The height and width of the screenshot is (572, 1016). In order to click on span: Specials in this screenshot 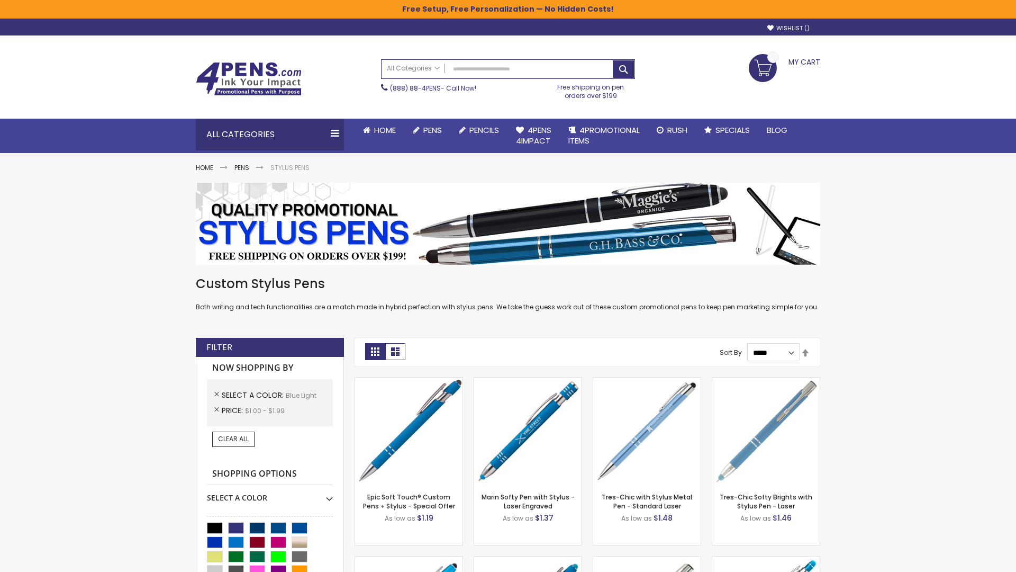, I will do `click(732, 130)`.